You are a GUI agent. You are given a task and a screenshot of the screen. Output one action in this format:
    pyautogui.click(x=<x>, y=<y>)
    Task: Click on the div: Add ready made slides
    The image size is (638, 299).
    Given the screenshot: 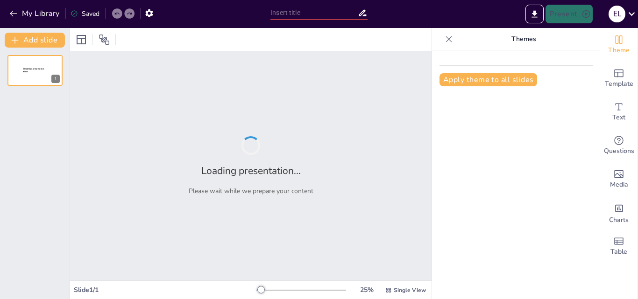 What is the action you would take?
    pyautogui.click(x=619, y=78)
    